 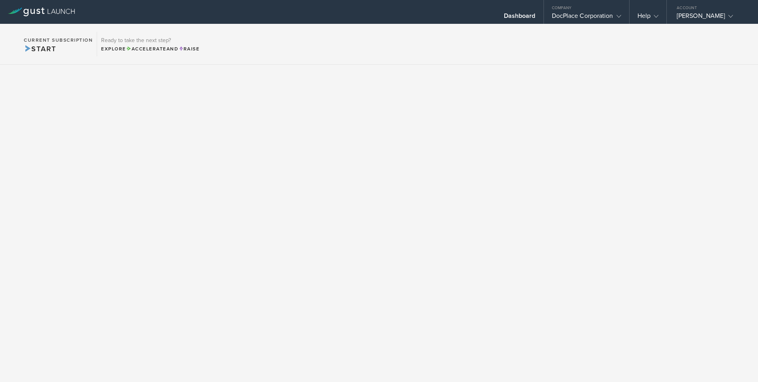 What do you see at coordinates (58, 40) in the screenshot?
I see `h2: Current Subscription` at bounding box center [58, 40].